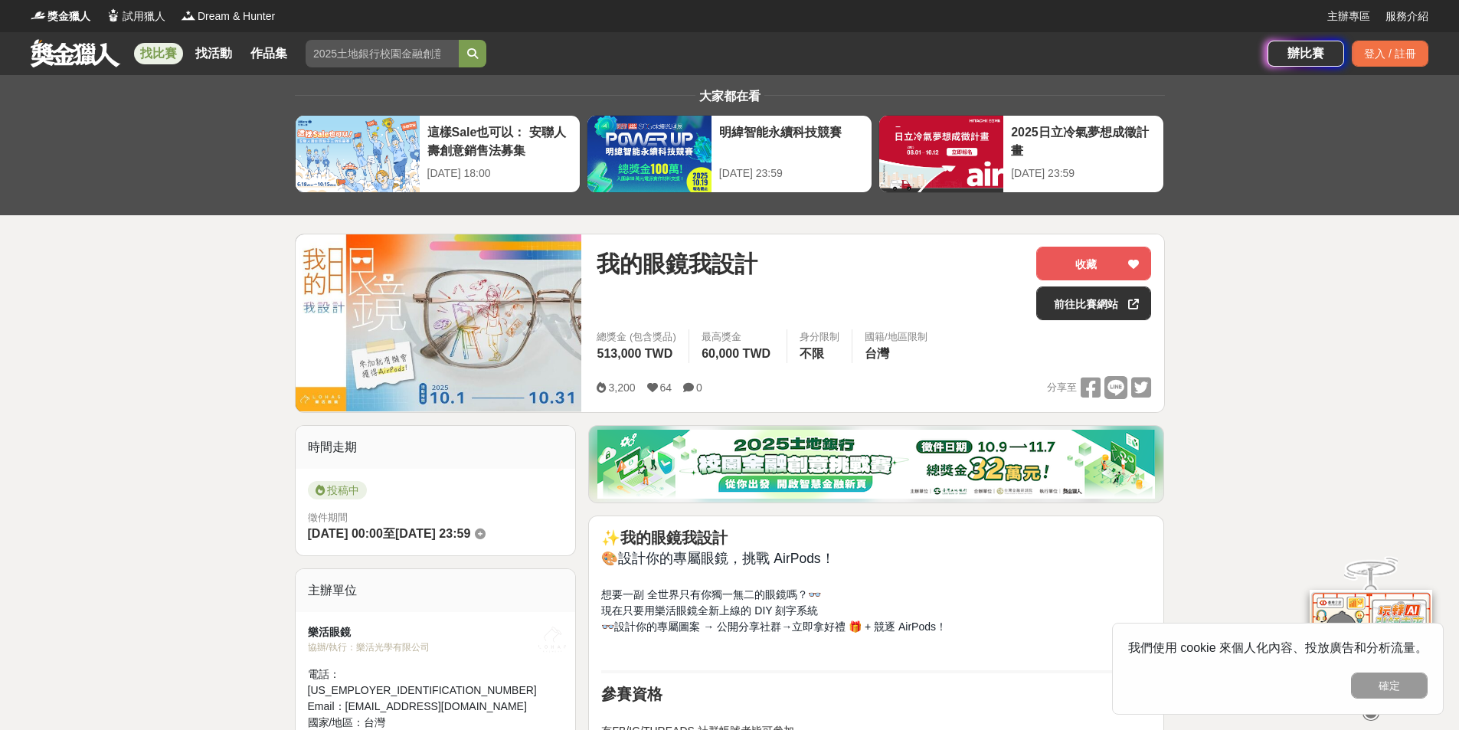  Describe the element at coordinates (328, 517) in the screenshot. I see `span: 徵件期間` at that location.